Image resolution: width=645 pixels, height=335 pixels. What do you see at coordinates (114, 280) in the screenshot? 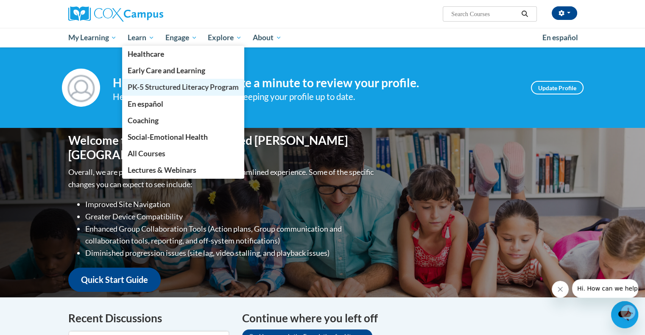
I see `a: Quick Start Guide` at bounding box center [114, 280].